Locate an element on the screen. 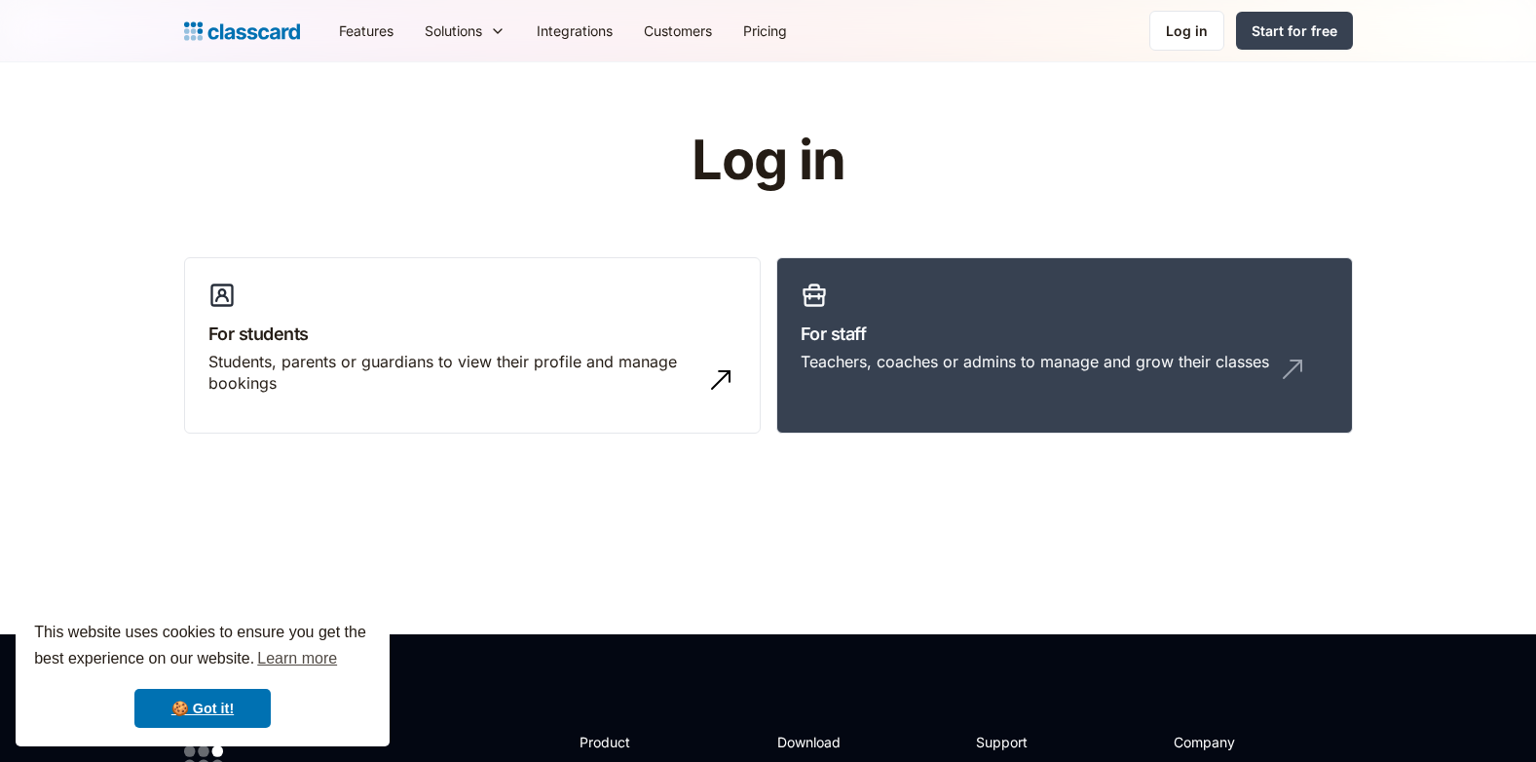  a: Start for free is located at coordinates (1295, 30).